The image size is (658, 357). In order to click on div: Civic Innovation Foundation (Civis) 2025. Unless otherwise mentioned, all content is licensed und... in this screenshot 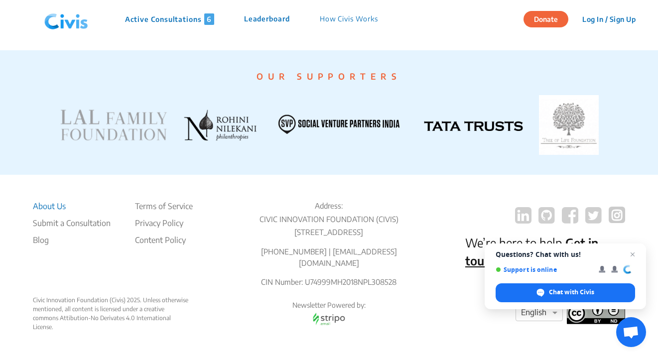, I will do `click(111, 314)`.